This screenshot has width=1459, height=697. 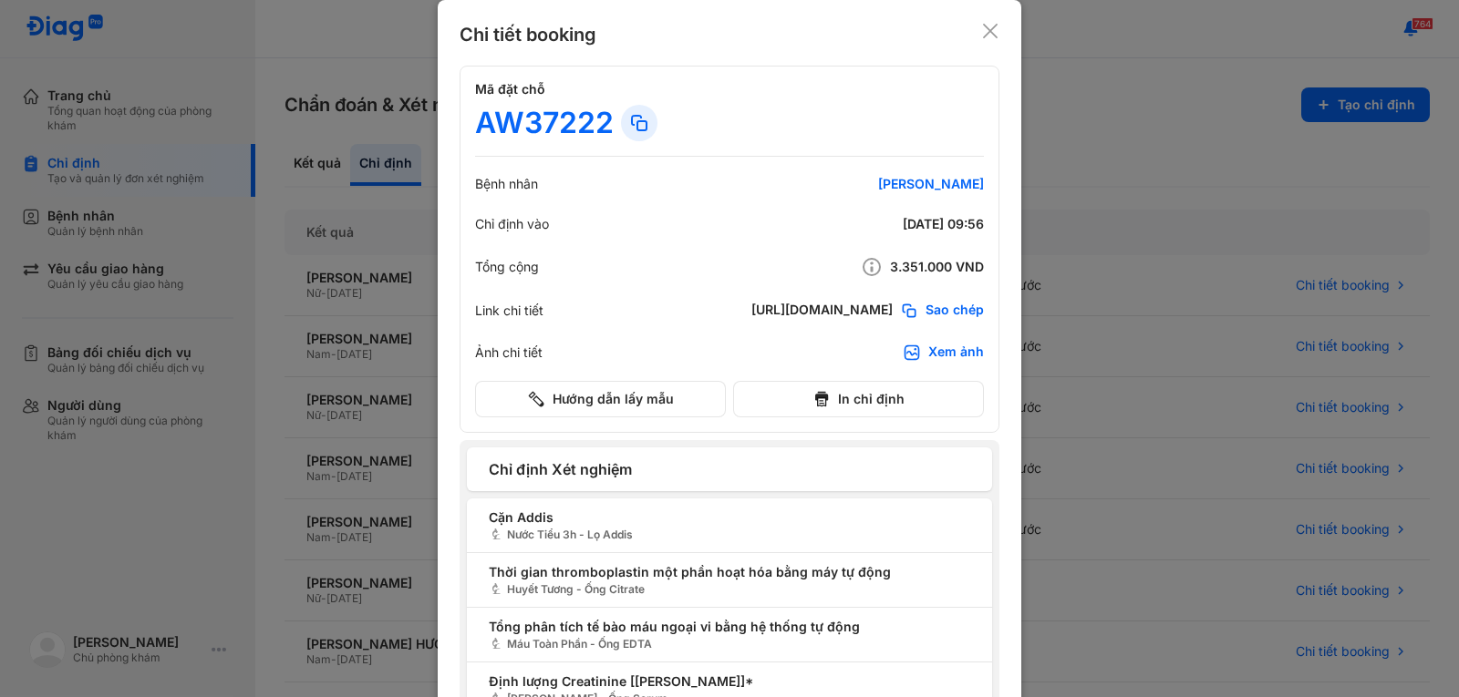 I want to click on span: Chỉ định Xét nghiệm, so click(x=729, y=470).